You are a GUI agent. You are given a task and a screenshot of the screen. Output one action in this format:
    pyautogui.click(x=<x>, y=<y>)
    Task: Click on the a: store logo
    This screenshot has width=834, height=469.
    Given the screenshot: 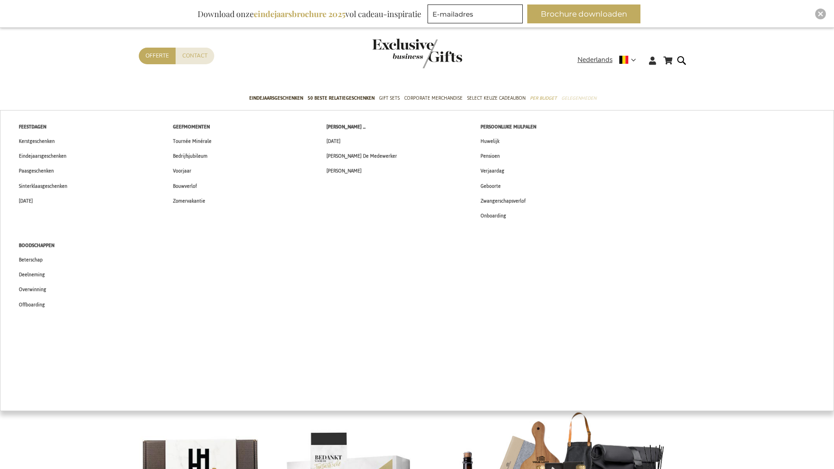 What is the action you would take?
    pyautogui.click(x=395, y=53)
    